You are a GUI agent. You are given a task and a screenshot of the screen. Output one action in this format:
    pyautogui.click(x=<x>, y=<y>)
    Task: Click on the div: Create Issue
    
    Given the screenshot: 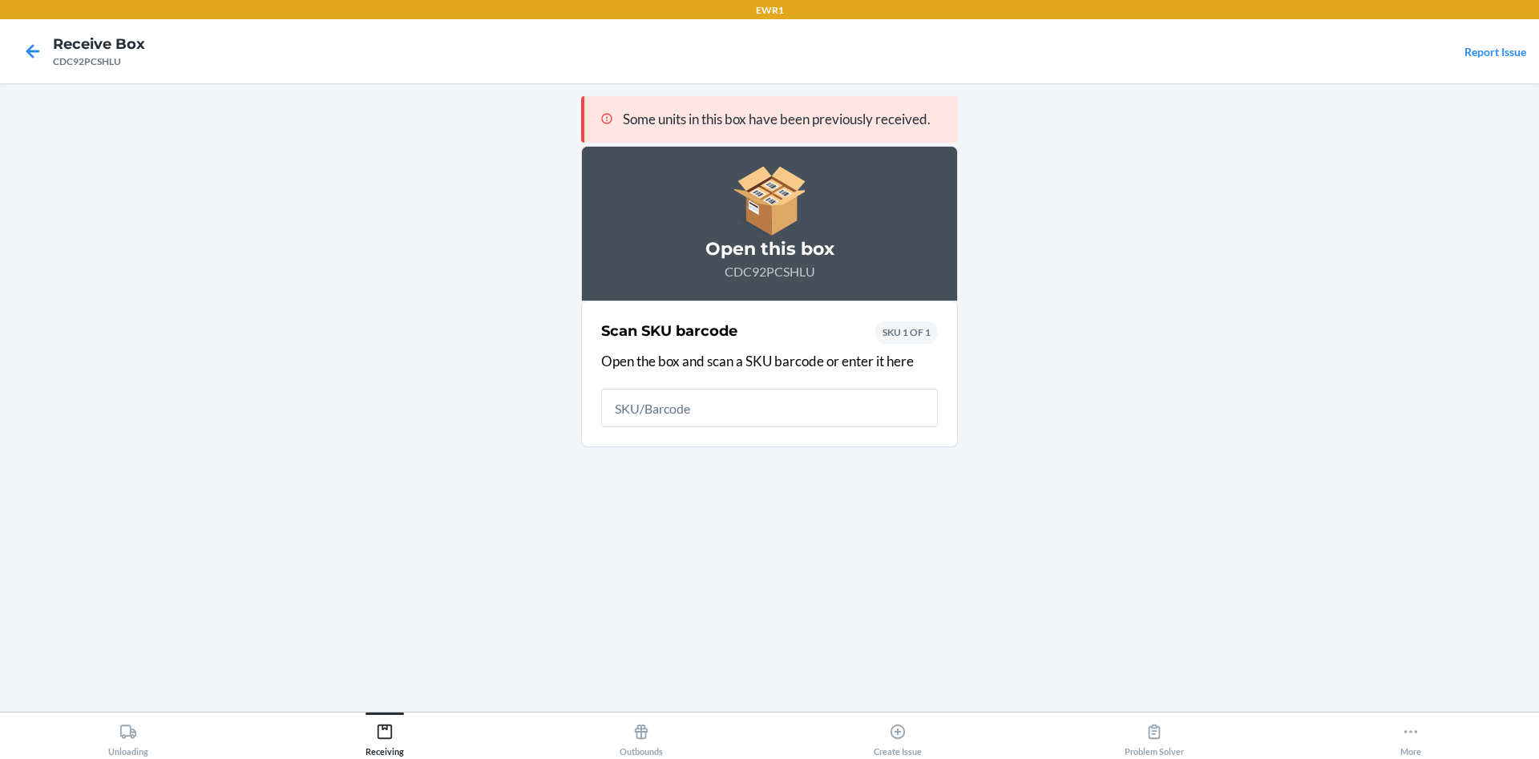 What is the action you would take?
    pyautogui.click(x=898, y=737)
    